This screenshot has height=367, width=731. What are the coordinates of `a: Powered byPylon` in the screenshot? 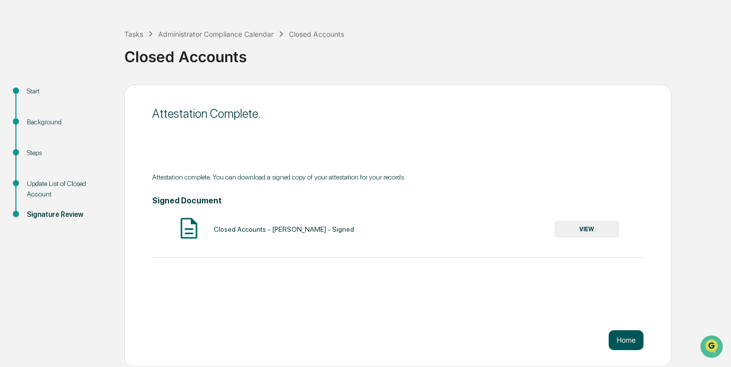 It's located at (95, 172).